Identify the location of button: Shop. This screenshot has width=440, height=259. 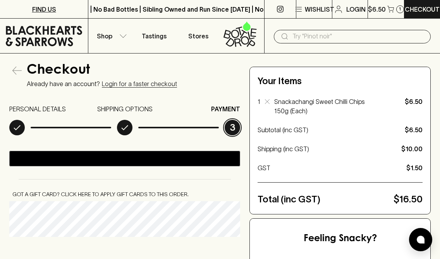
(110, 36).